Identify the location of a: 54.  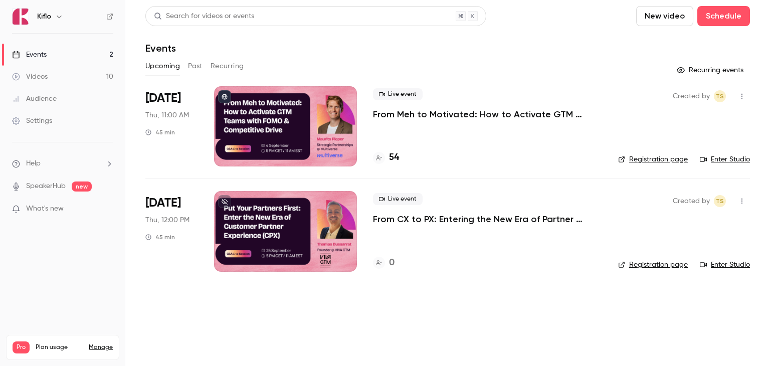
(386, 157).